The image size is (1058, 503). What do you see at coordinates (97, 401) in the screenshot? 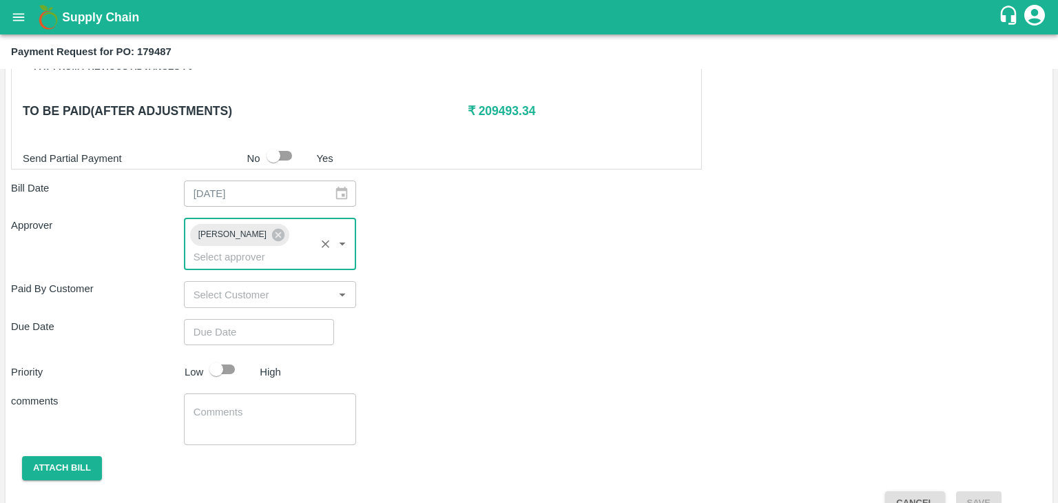
I see `p: comments` at bounding box center [97, 401].